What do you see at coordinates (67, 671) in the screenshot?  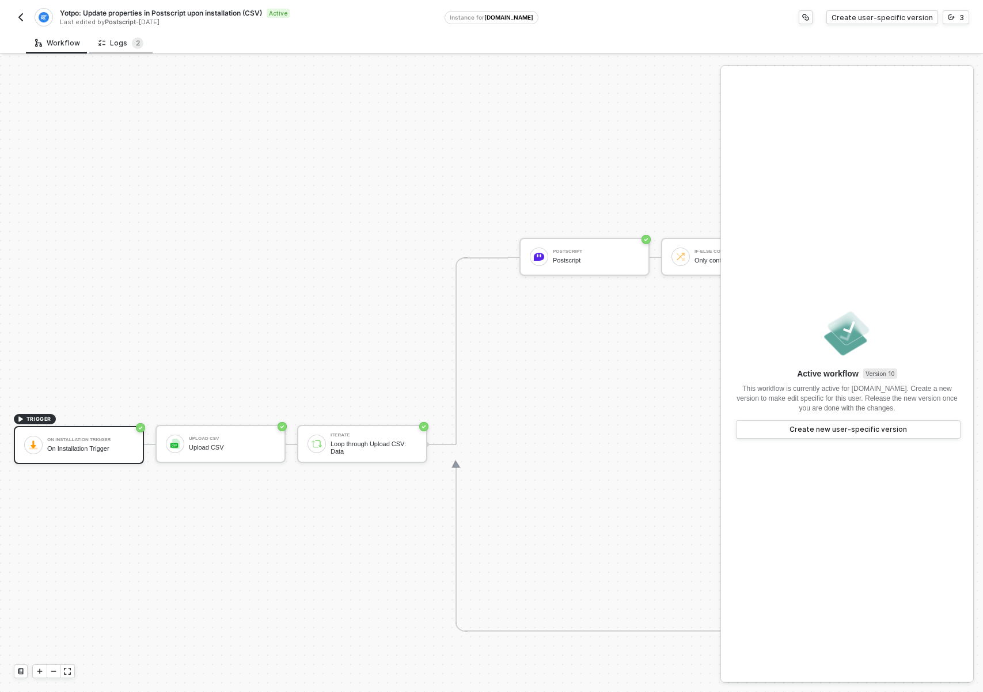 I see `span: icon-expand` at bounding box center [67, 671].